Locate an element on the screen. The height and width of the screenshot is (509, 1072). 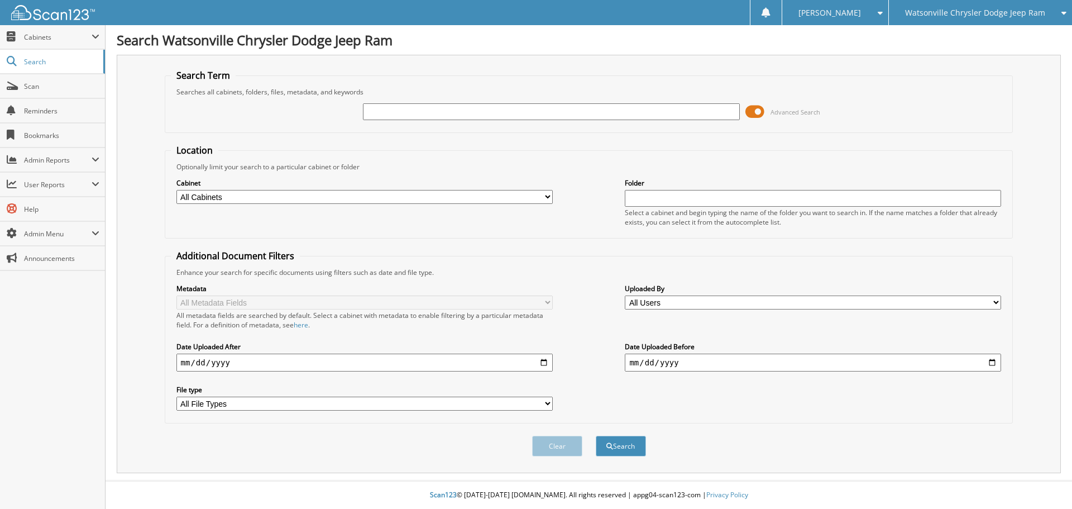
button: Clear is located at coordinates (557, 446).